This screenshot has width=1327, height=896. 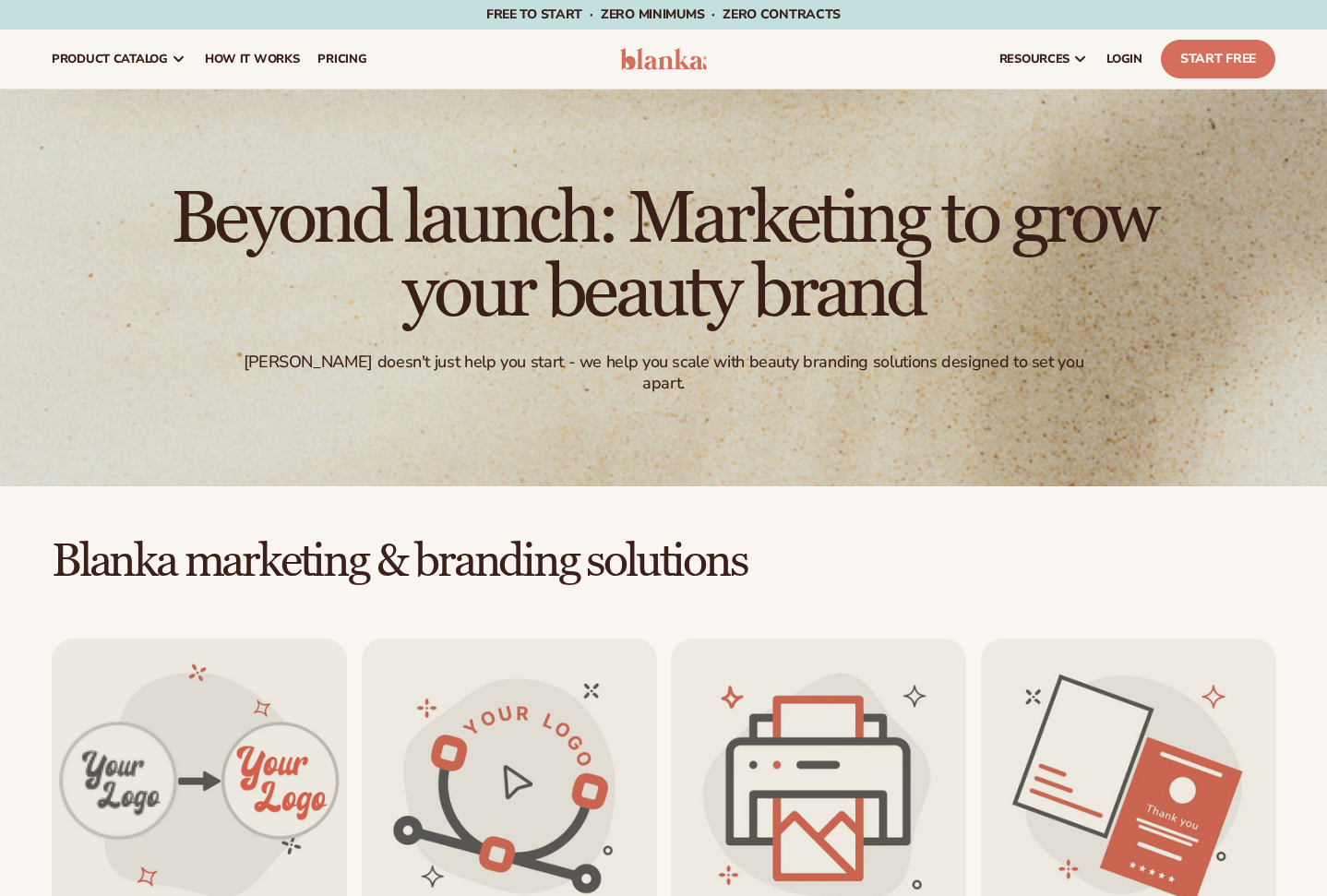 What do you see at coordinates (341, 59) in the screenshot?
I see `span: pricing` at bounding box center [341, 59].